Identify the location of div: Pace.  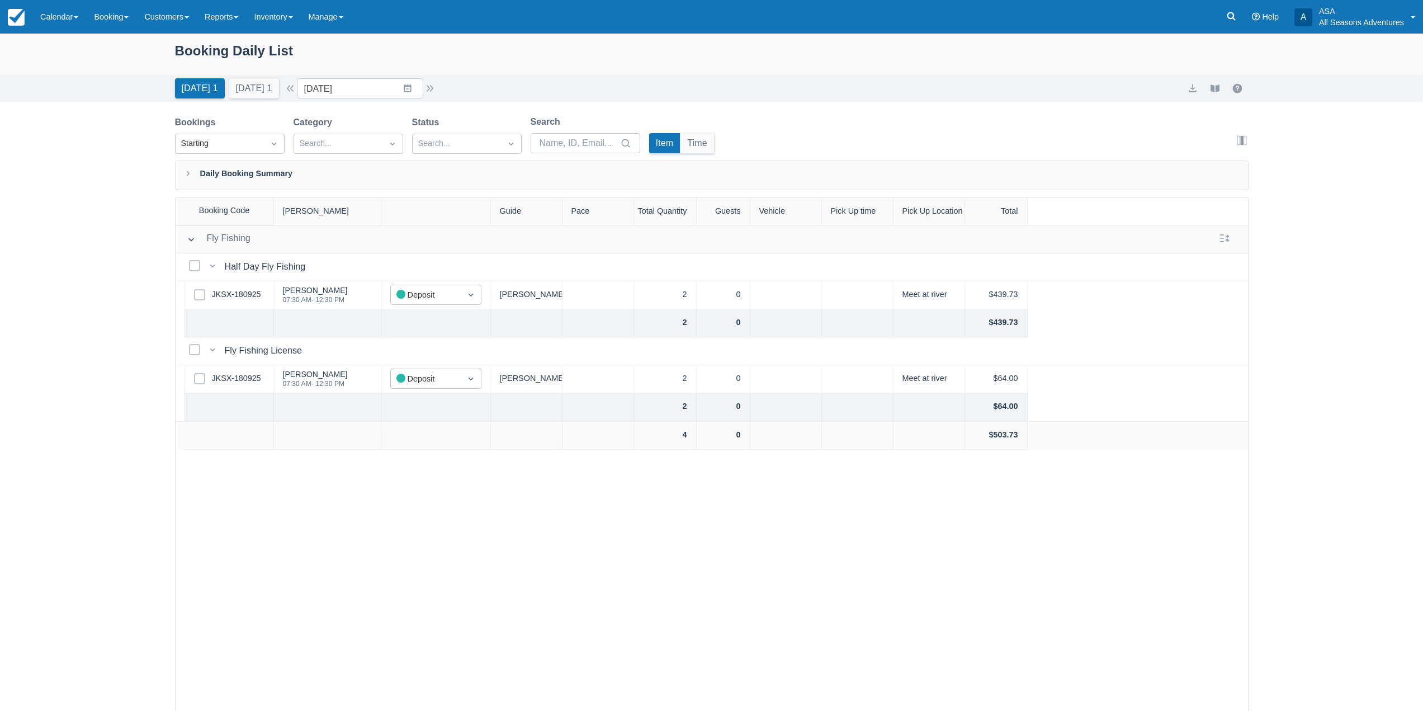
(598, 211).